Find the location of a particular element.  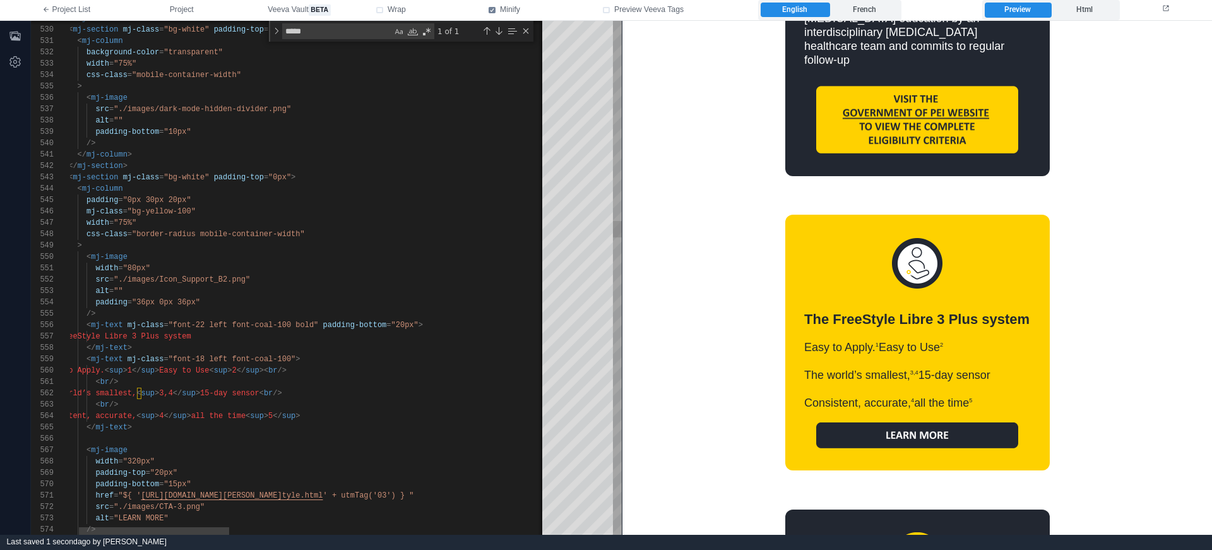

img: LEARN MORE is located at coordinates (295, 414).